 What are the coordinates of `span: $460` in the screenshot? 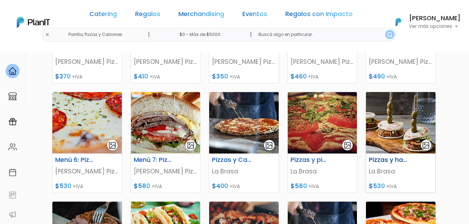 It's located at (298, 76).